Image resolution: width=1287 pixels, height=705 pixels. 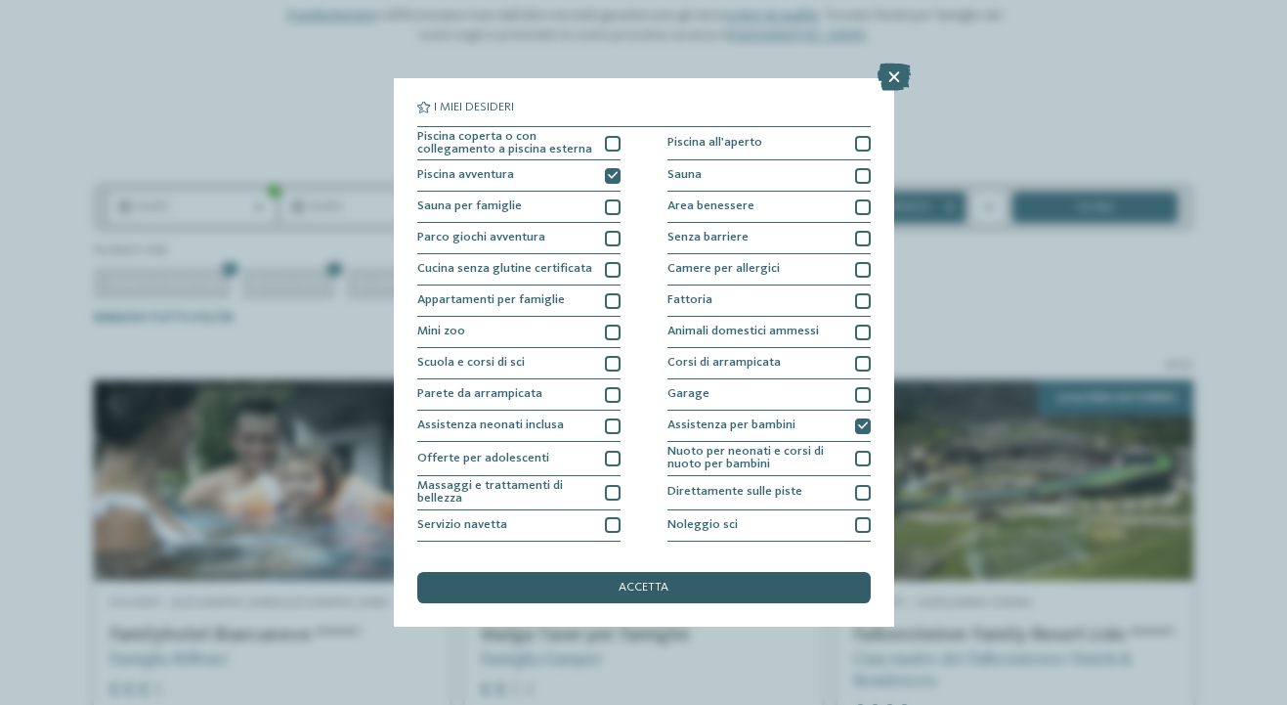 I want to click on span: Scuola e corsi di sci, so click(x=471, y=363).